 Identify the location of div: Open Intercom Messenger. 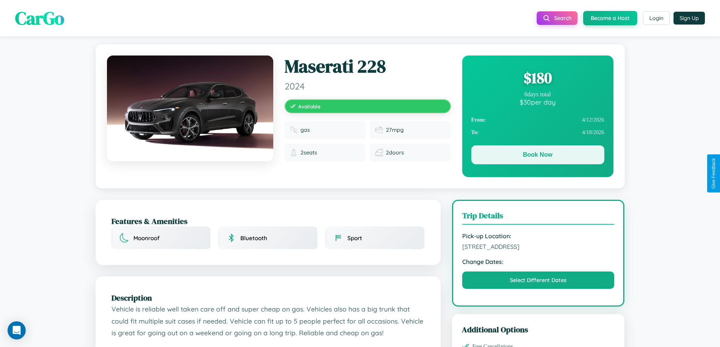
(17, 331).